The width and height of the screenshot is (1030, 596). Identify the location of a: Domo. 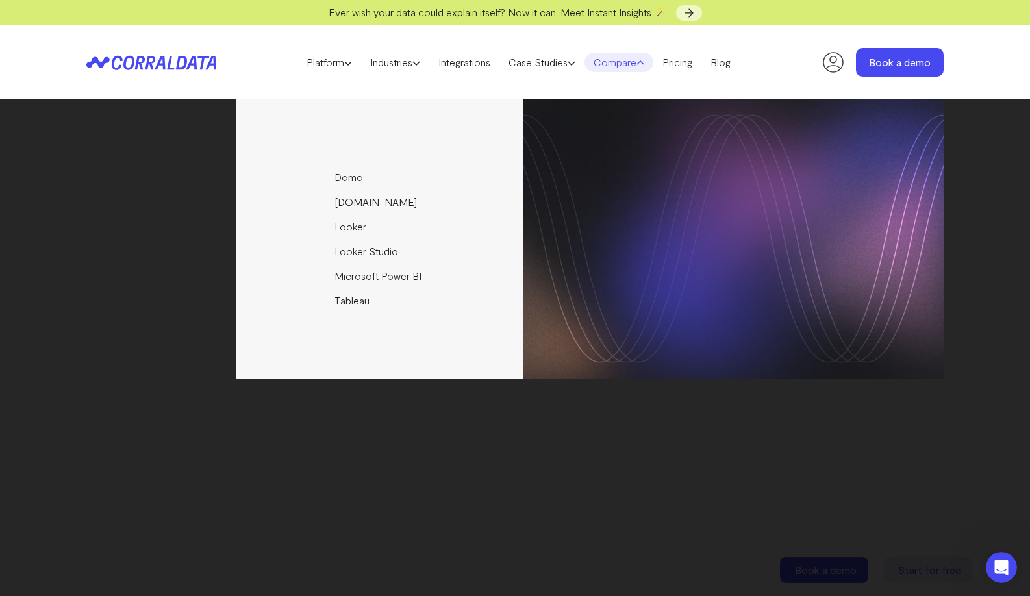
(380, 177).